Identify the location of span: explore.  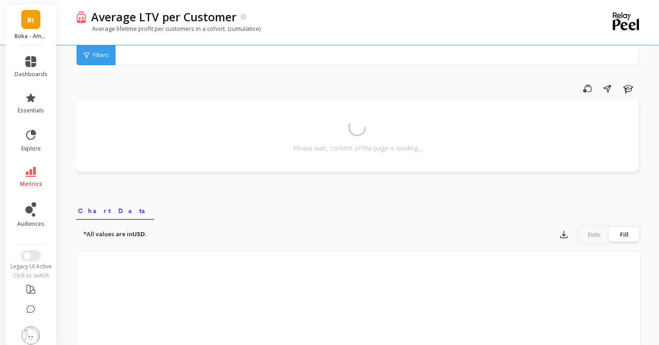
(31, 149).